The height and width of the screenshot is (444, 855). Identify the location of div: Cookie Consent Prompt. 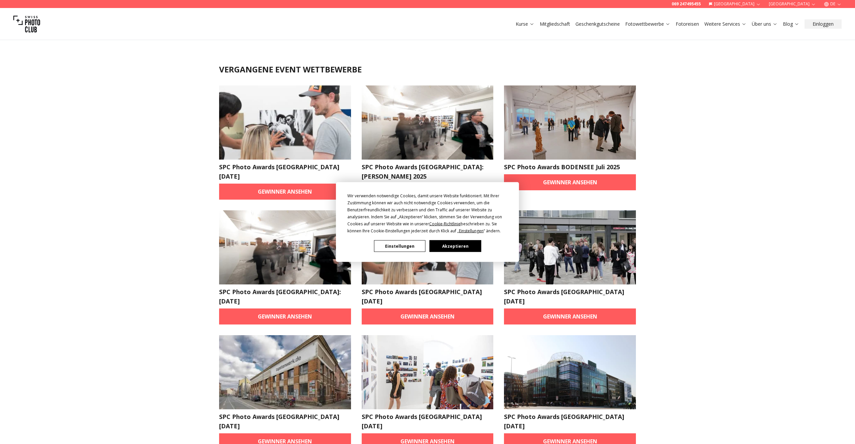
(428, 222).